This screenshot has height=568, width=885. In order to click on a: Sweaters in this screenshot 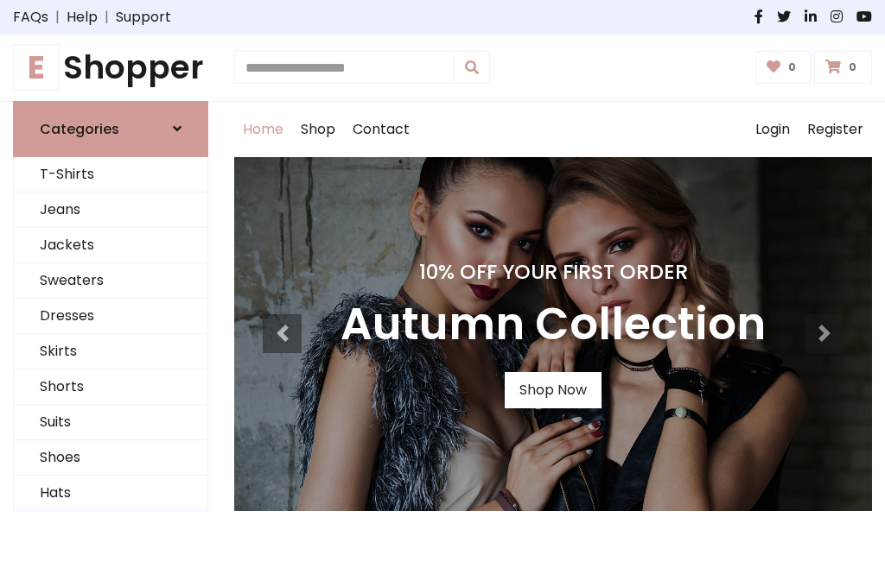, I will do `click(111, 281)`.